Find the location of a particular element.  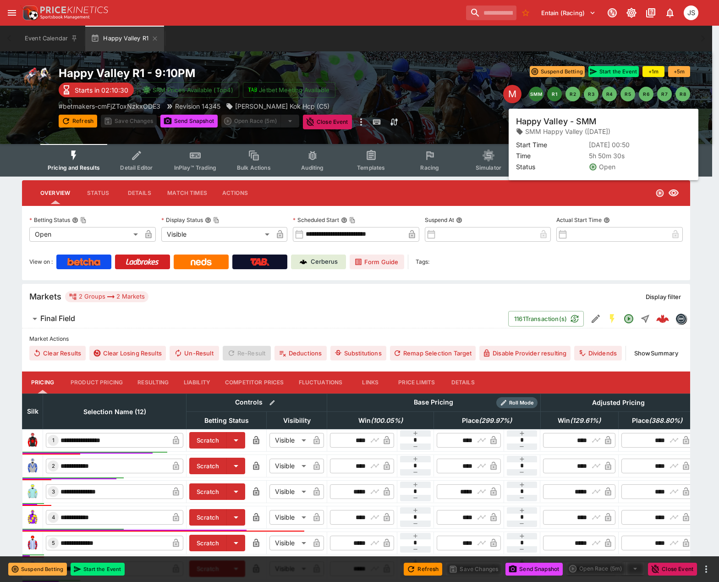

span: Bulk Actions is located at coordinates (254, 167).